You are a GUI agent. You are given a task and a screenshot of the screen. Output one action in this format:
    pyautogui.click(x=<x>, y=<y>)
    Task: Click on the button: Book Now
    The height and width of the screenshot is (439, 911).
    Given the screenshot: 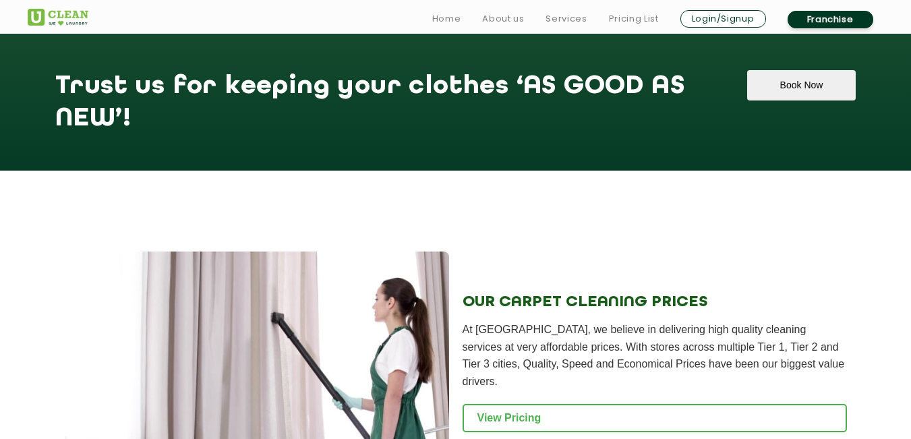 What is the action you would take?
    pyautogui.click(x=801, y=85)
    